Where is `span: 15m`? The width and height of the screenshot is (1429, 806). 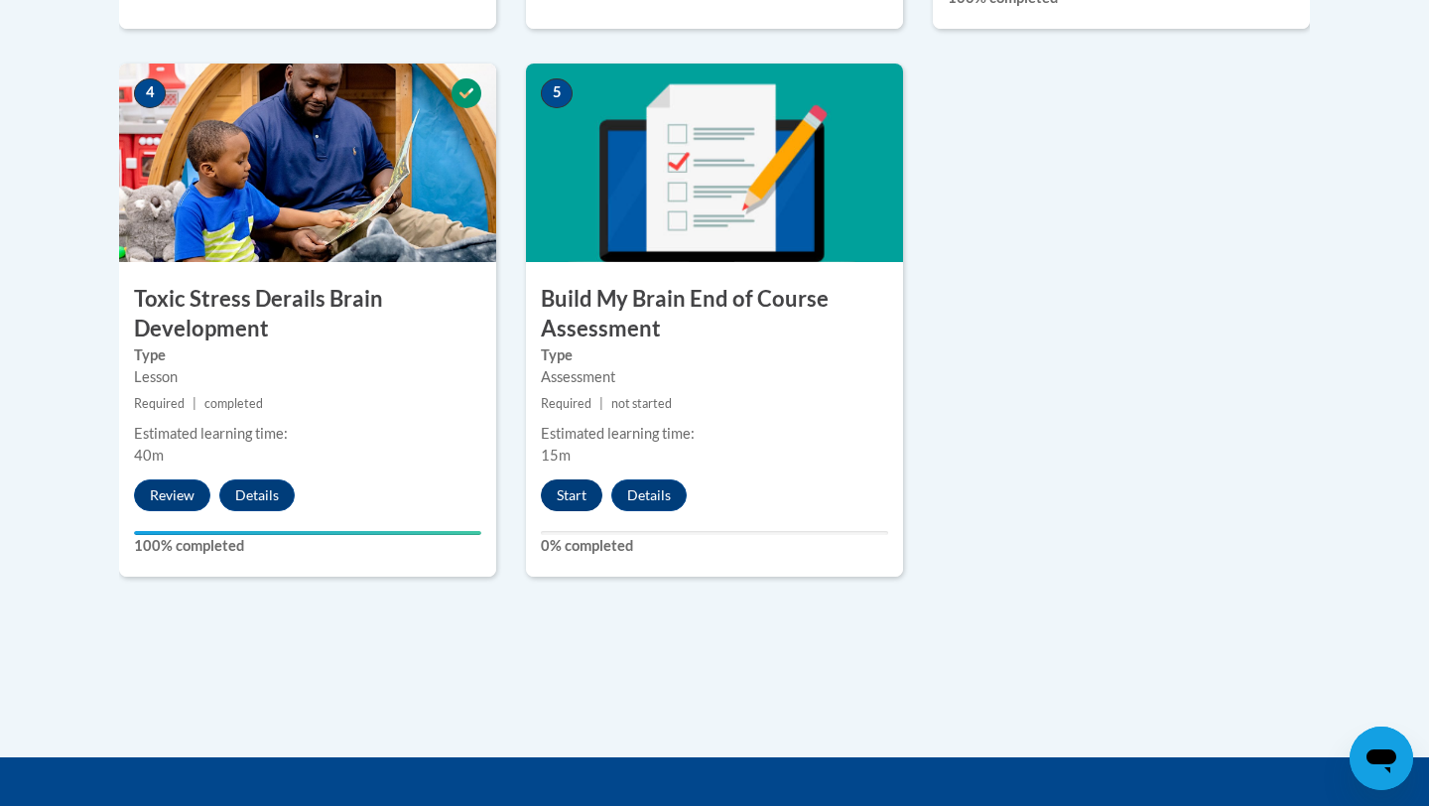 span: 15m is located at coordinates (556, 454).